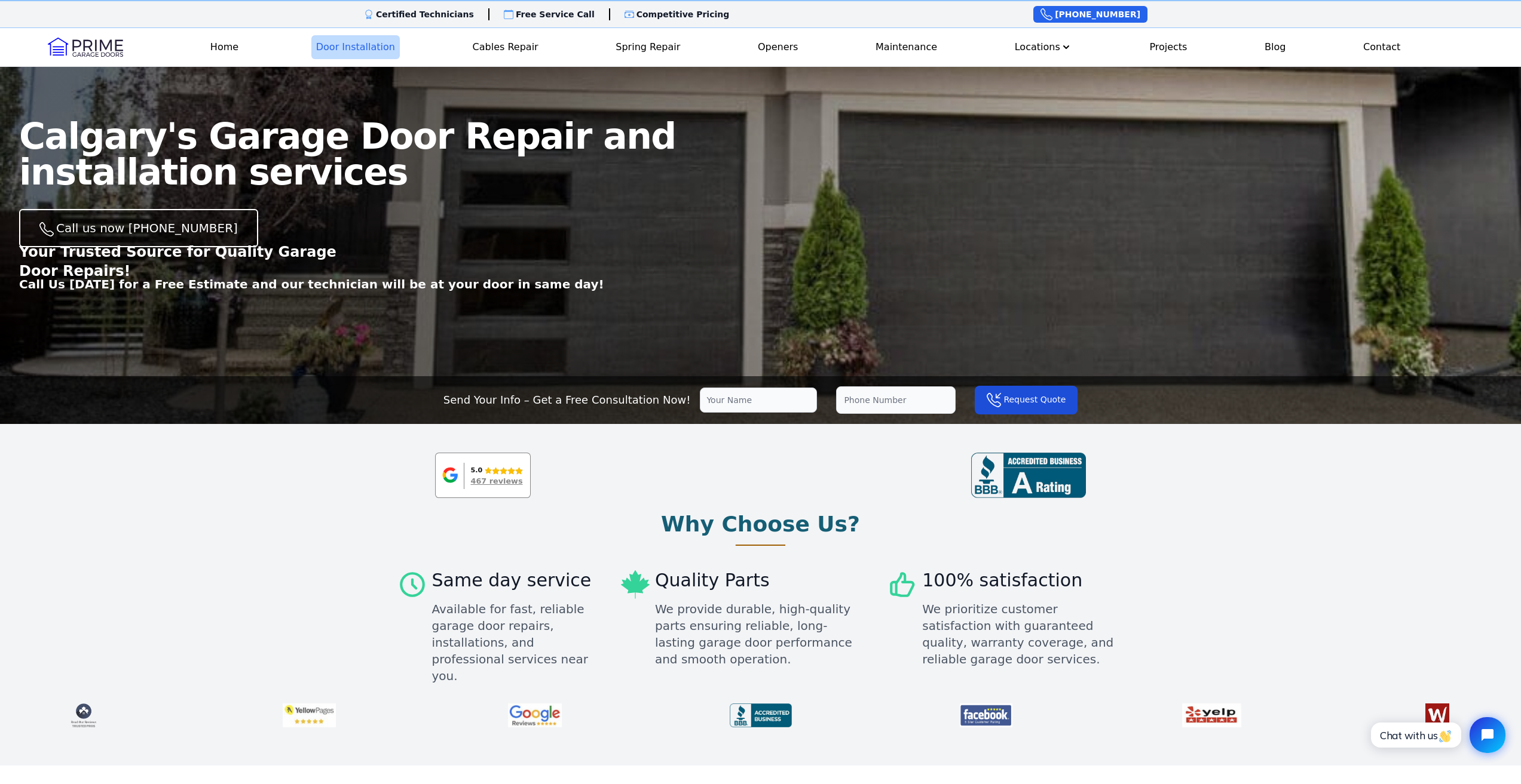 This screenshot has height=784, width=1521. Describe the element at coordinates (514, 581) in the screenshot. I see `h3: Same day service` at that location.